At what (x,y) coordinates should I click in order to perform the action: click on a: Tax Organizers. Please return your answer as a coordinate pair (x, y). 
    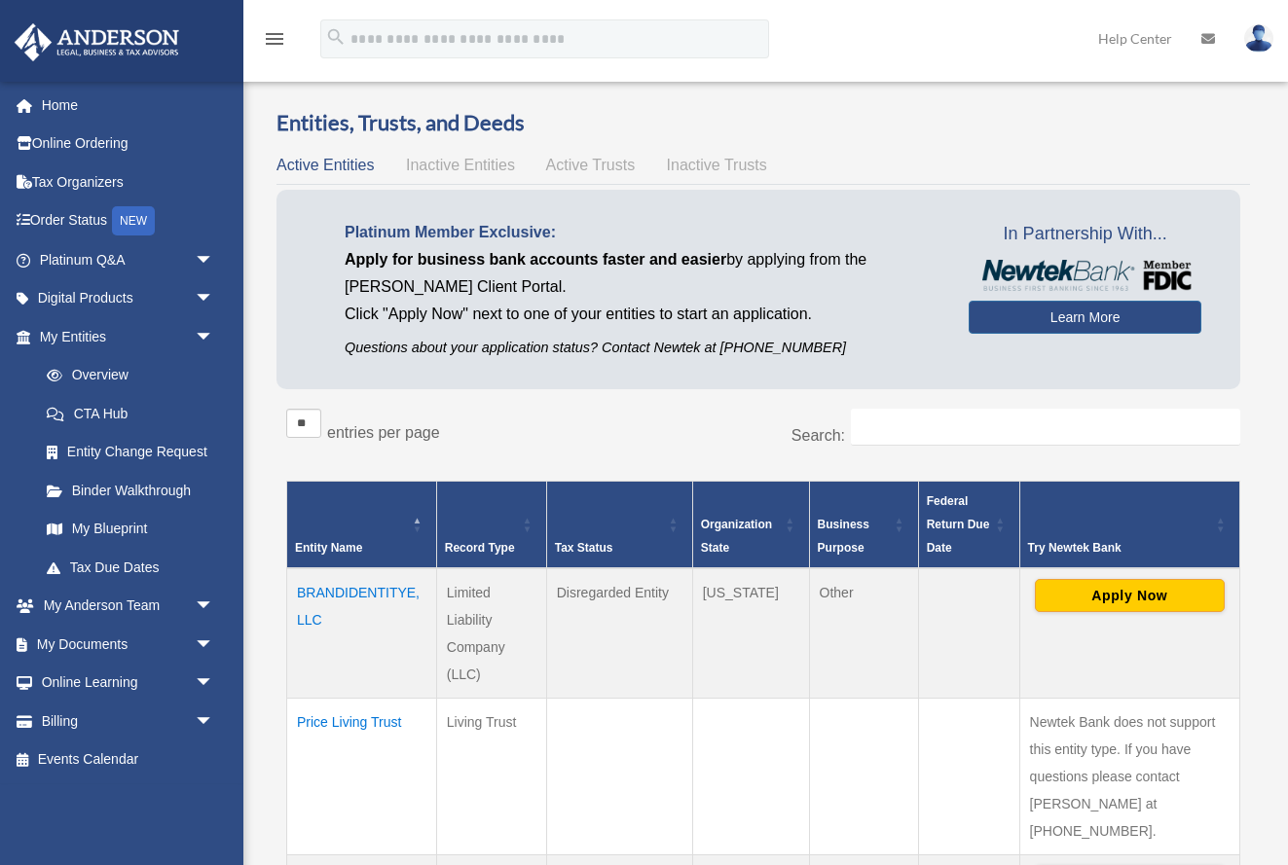
    Looking at the image, I should click on (128, 182).